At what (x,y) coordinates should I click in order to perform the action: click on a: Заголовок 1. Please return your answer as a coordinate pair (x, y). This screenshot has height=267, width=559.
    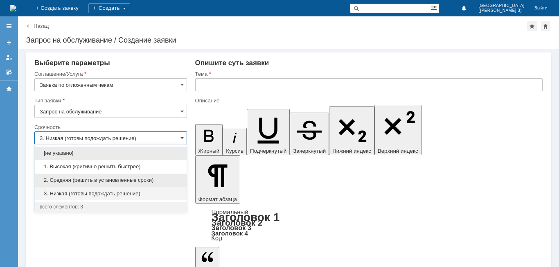
    Looking at the image, I should click on (245, 217).